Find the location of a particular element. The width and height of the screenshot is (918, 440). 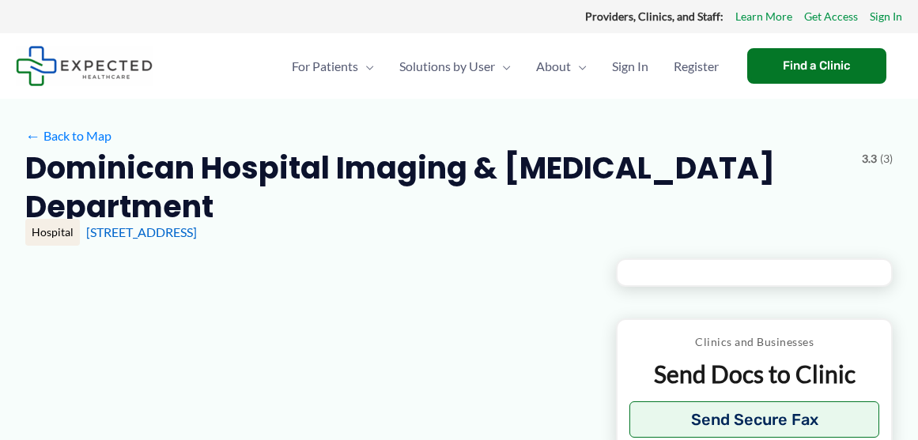

a: For PatientsMenu Toggle is located at coordinates (333, 66).